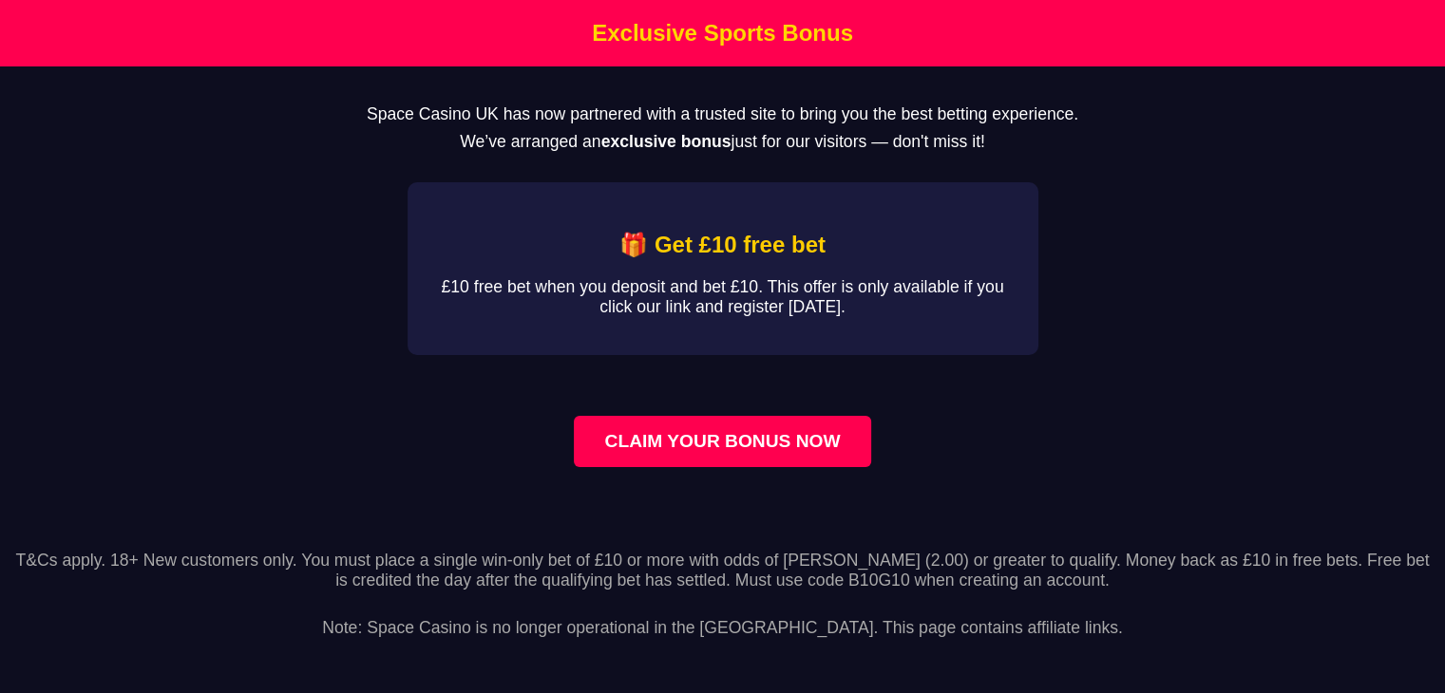 This screenshot has width=1445, height=693. What do you see at coordinates (723, 297) in the screenshot?
I see `p: £10 free bet when you deposit and bet £10. This offer is only available if you click our link and...` at bounding box center [723, 297].